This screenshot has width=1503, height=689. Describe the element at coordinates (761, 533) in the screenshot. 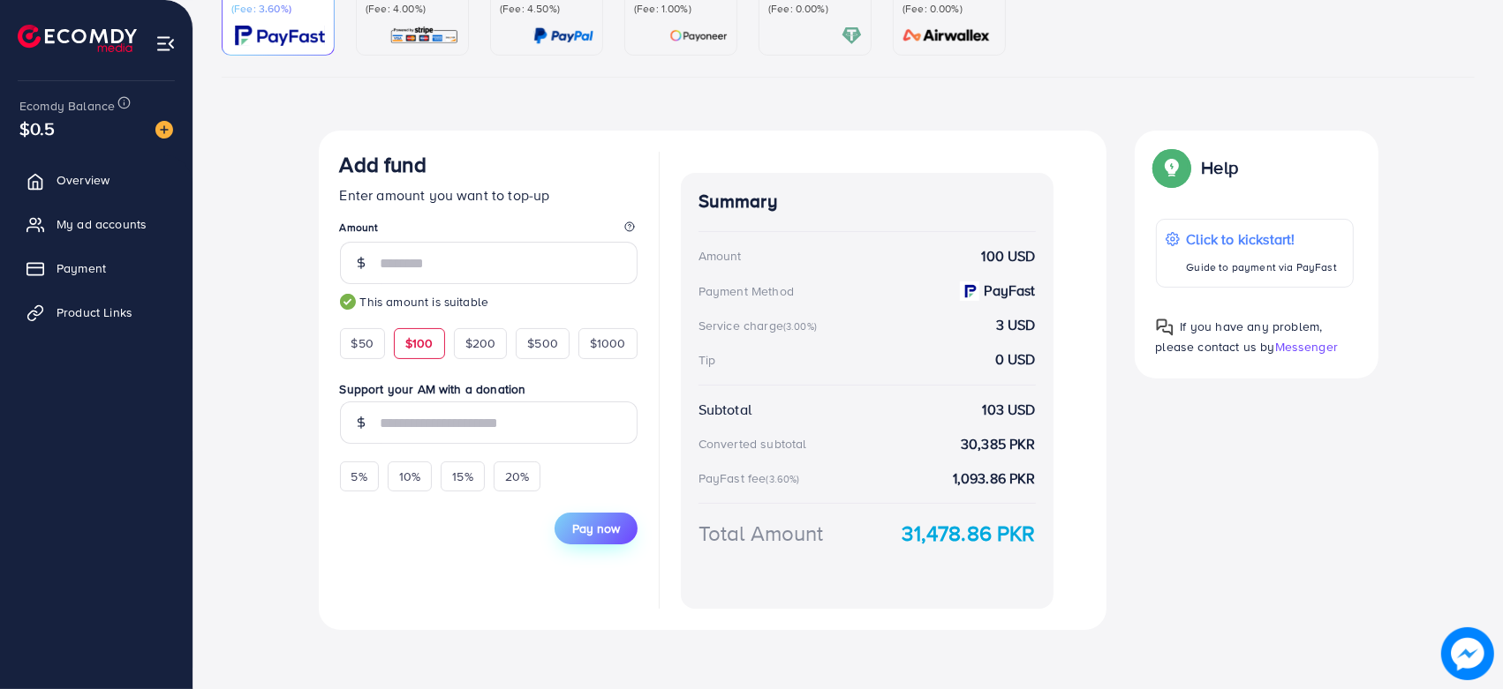

I see `div: Total Amount` at that location.